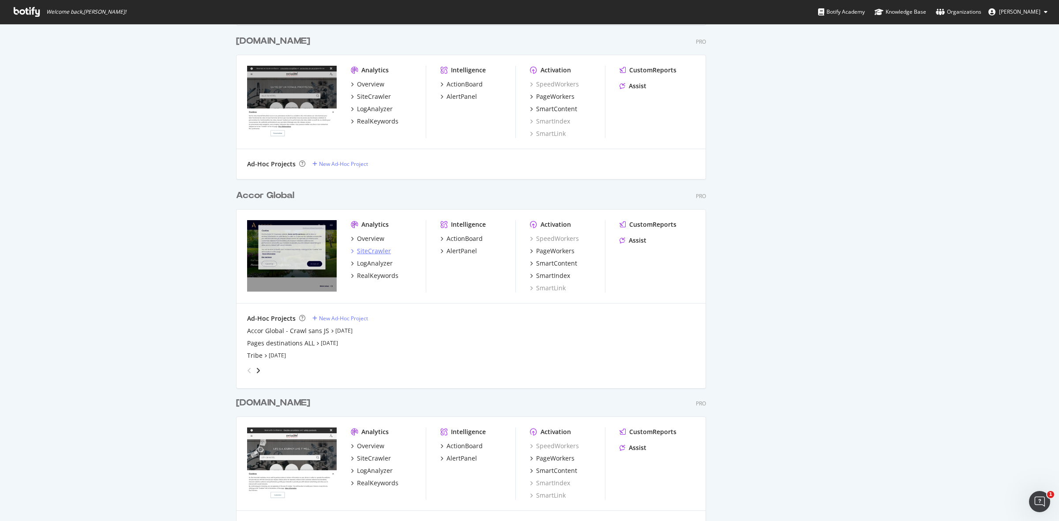 Image resolution: width=1059 pixels, height=521 pixels. What do you see at coordinates (1019, 11) in the screenshot?
I see `span: Steffie Kronek` at bounding box center [1019, 11].